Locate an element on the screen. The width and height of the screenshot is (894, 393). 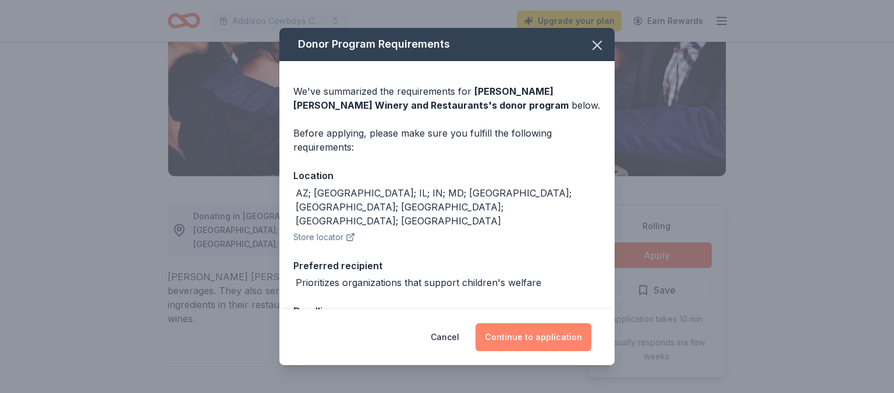
div: Location is located at coordinates (447, 176).